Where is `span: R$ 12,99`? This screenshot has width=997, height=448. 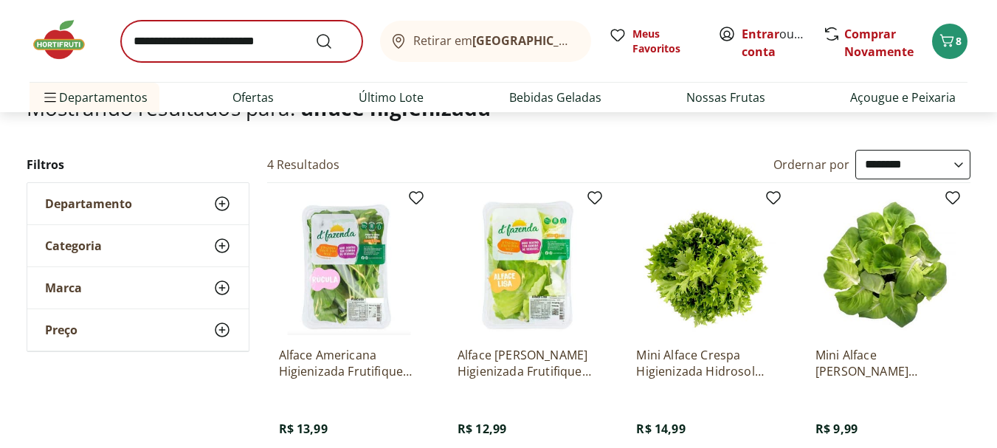 span: R$ 12,99 is located at coordinates (482, 429).